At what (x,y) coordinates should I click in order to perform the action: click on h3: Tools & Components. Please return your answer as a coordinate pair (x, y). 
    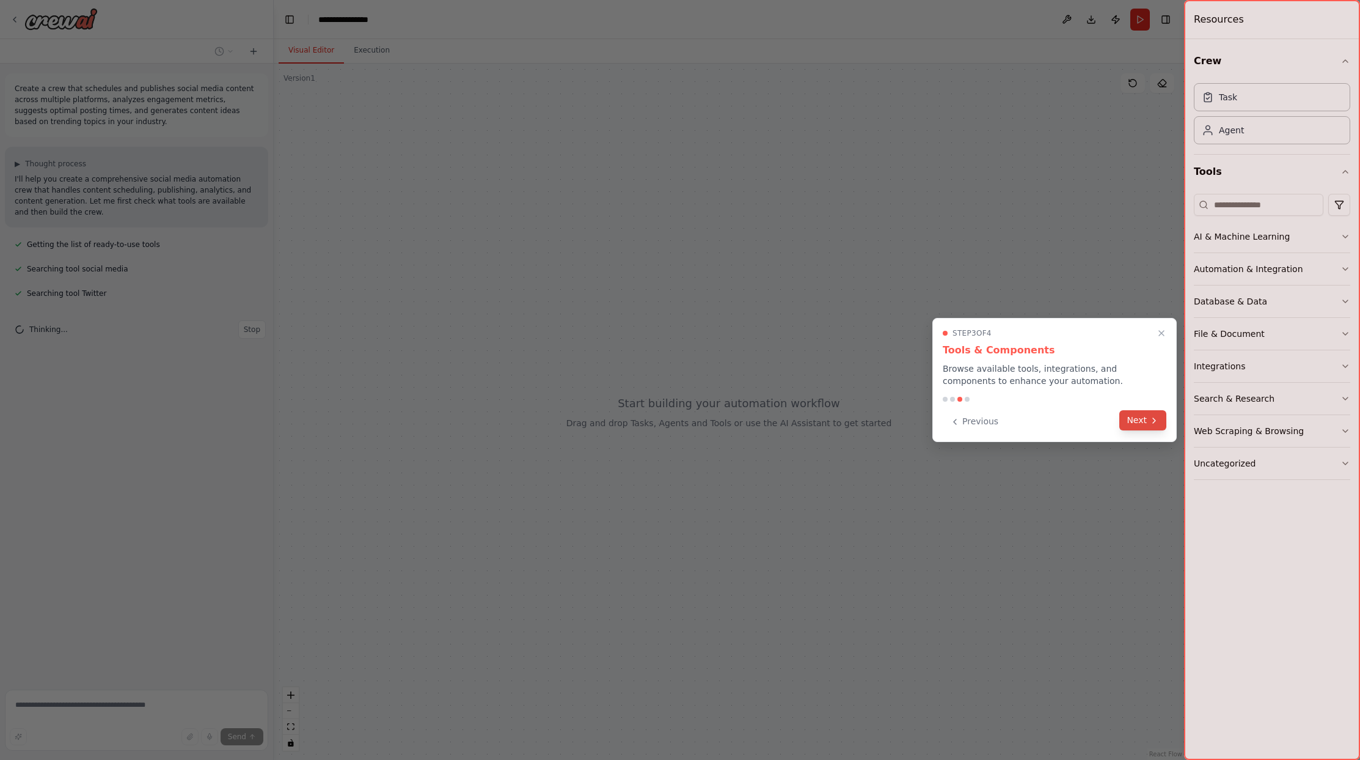
    Looking at the image, I should click on (1055, 350).